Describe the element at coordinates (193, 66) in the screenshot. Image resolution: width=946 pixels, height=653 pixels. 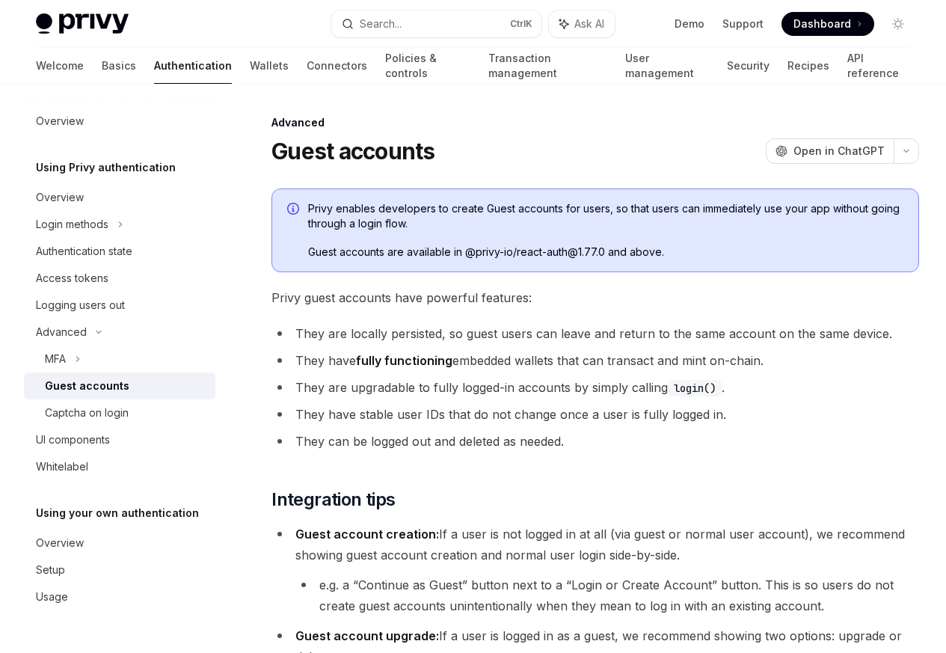
I see `a: Authentication` at that location.